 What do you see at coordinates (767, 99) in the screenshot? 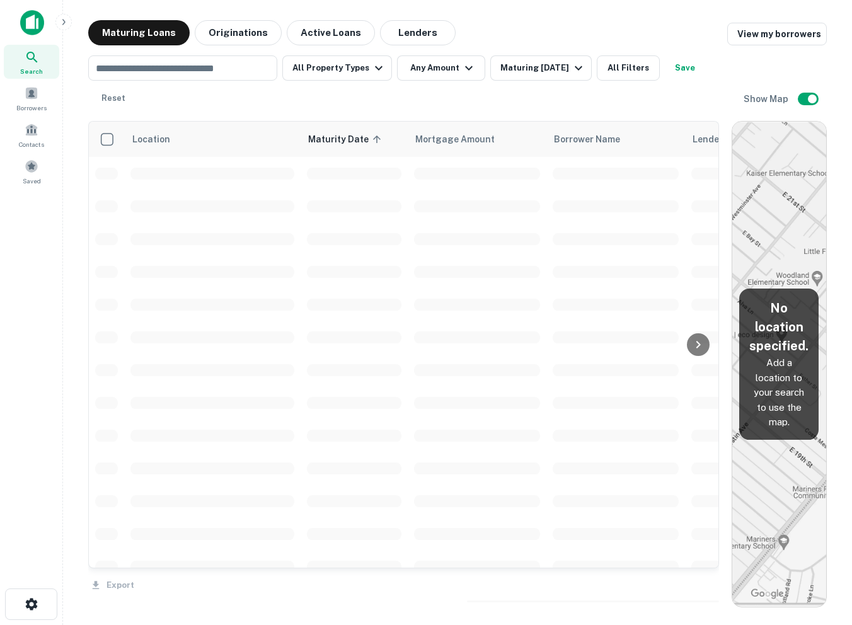
I see `h6: Show Map` at bounding box center [767, 99].